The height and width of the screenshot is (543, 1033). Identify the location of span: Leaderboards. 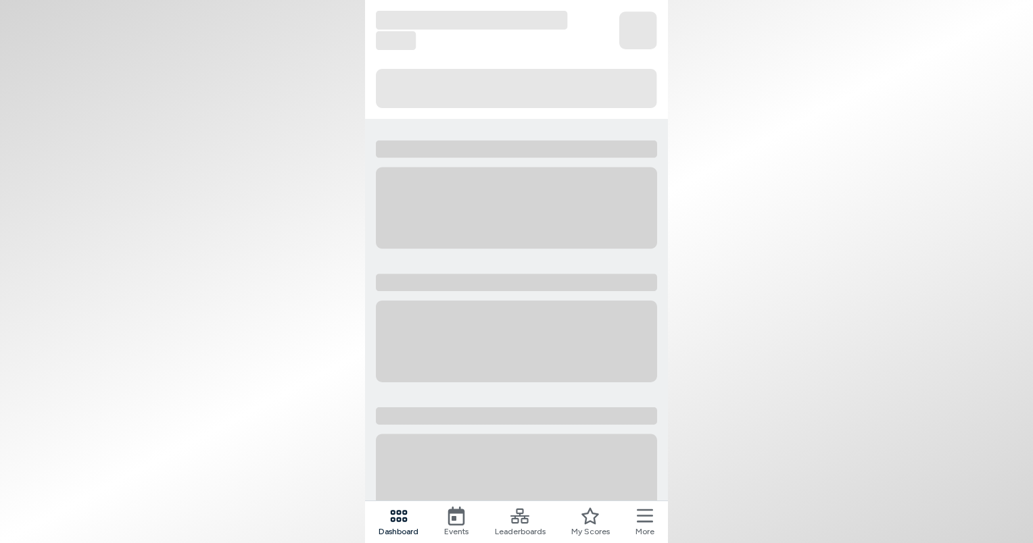
(520, 532).